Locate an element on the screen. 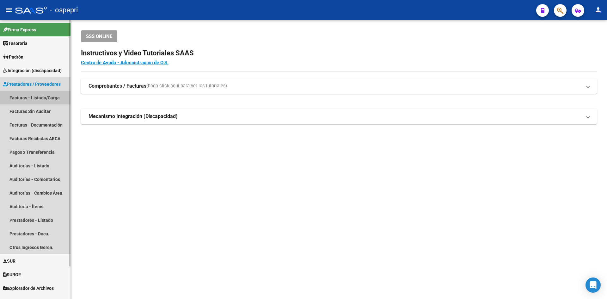 The width and height of the screenshot is (607, 299). div: Open Intercom Messenger is located at coordinates (593, 285).